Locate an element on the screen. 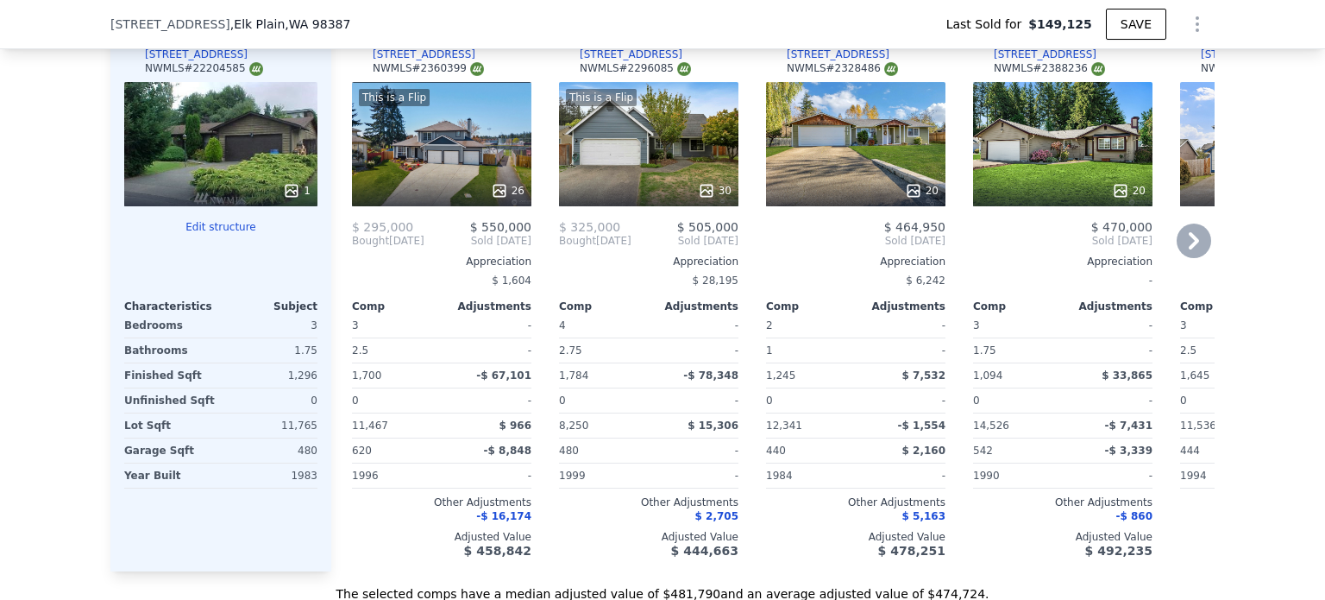 The image size is (1325, 600). div: 1983 is located at coordinates (271, 475).